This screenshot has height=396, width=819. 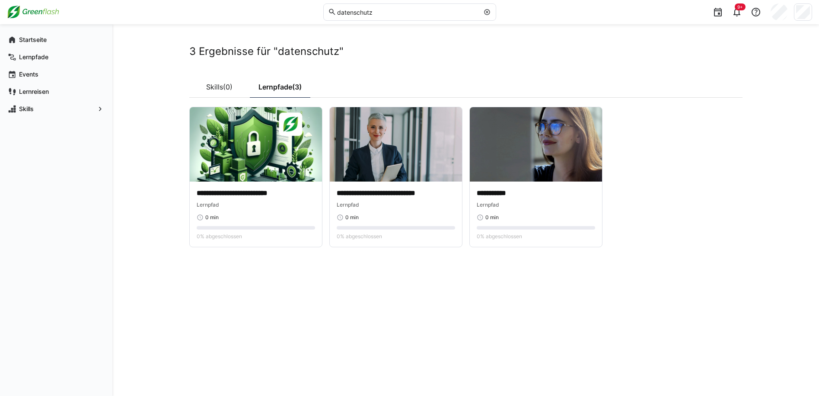 What do you see at coordinates (297, 87) in the screenshot?
I see `span: (3)` at bounding box center [297, 87].